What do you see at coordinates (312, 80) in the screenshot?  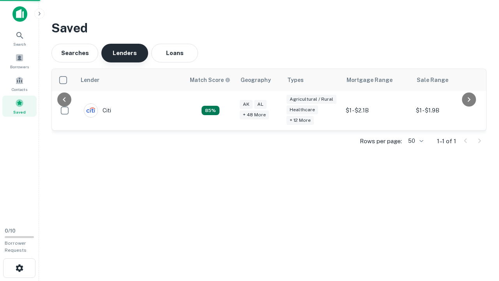 I see `th: Types` at bounding box center [312, 80].